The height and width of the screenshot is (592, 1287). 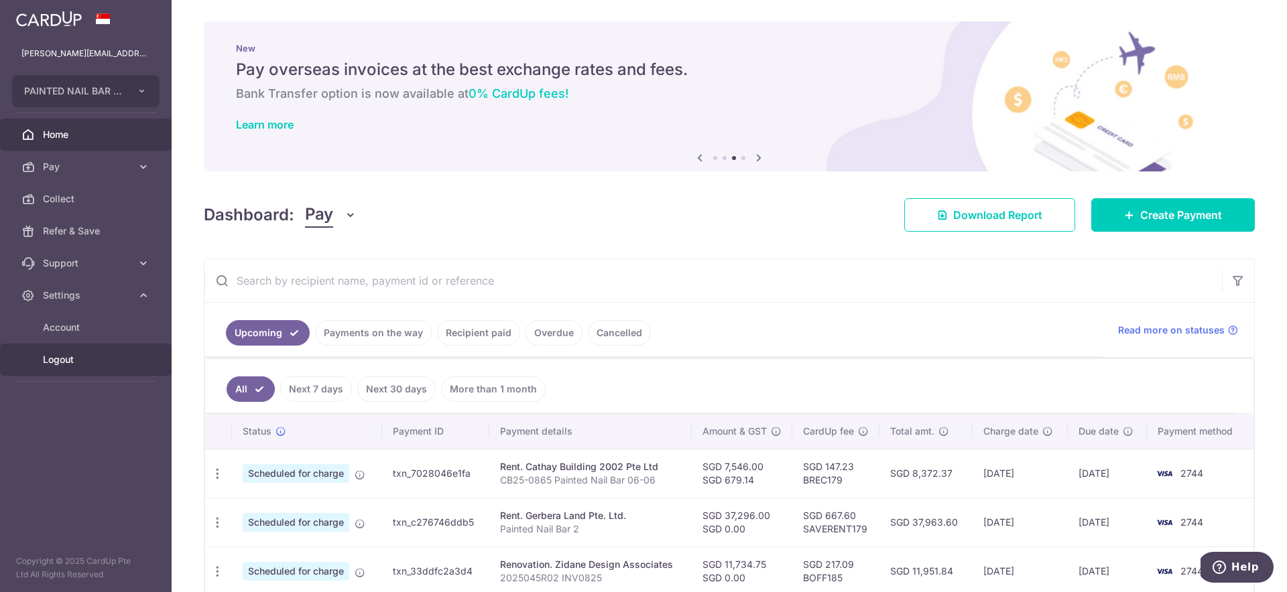 What do you see at coordinates (49, 19) in the screenshot?
I see `img: CardUp` at bounding box center [49, 19].